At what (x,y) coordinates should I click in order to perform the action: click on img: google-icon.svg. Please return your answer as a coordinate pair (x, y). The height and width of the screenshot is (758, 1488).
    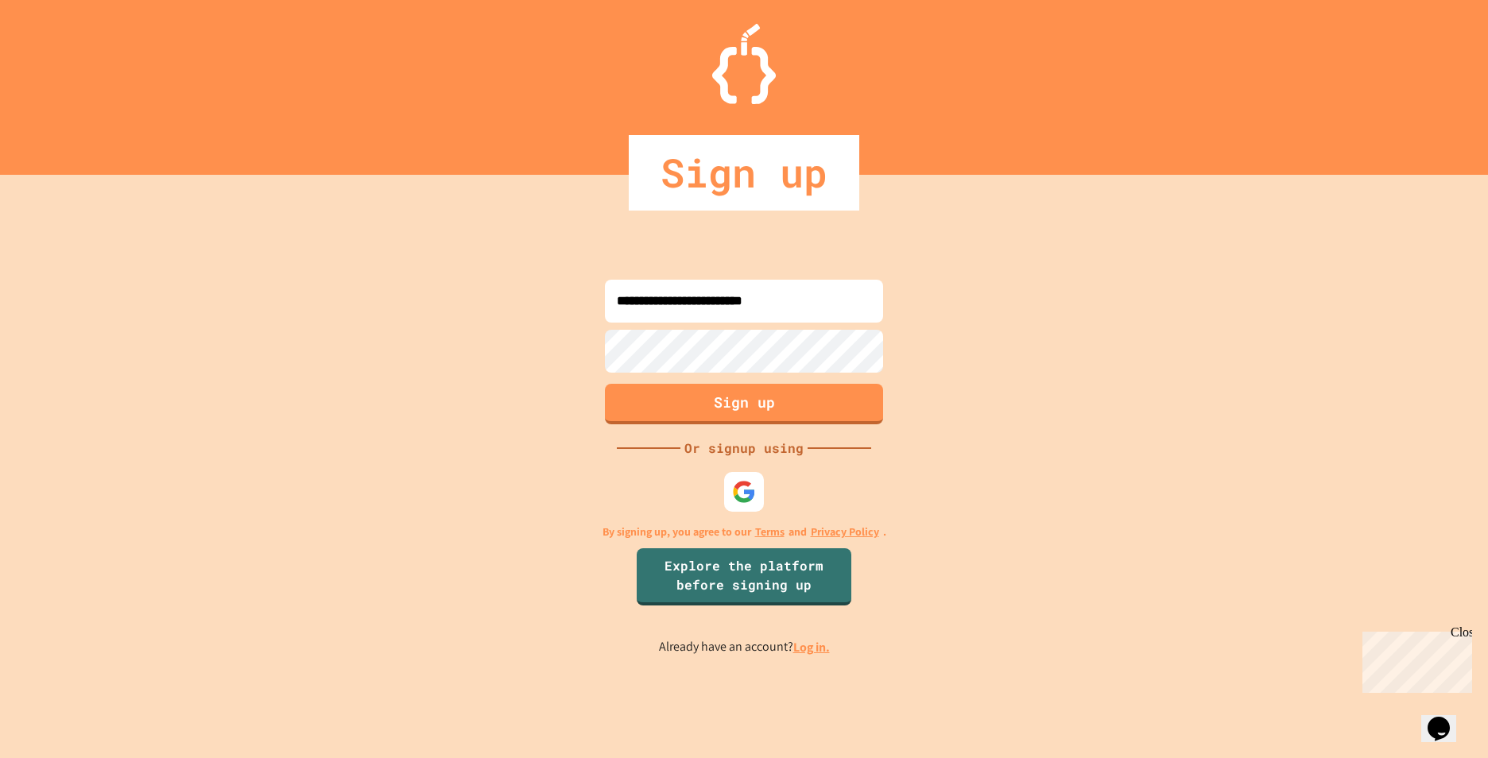
    Looking at the image, I should click on (744, 492).